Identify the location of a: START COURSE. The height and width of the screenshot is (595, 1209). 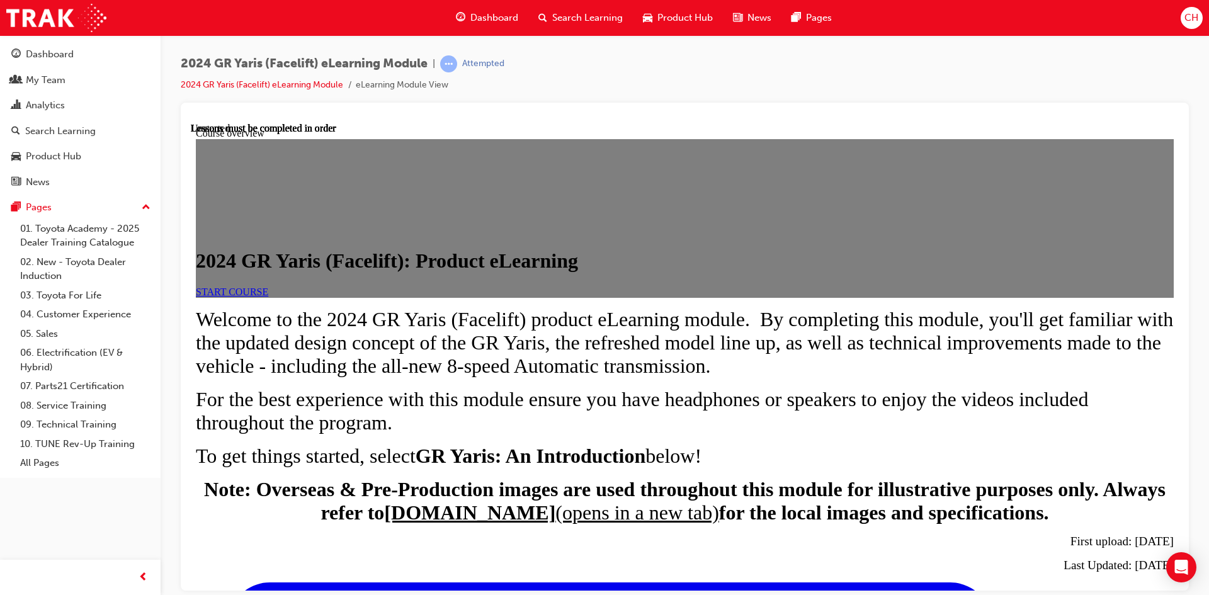
(41, 169).